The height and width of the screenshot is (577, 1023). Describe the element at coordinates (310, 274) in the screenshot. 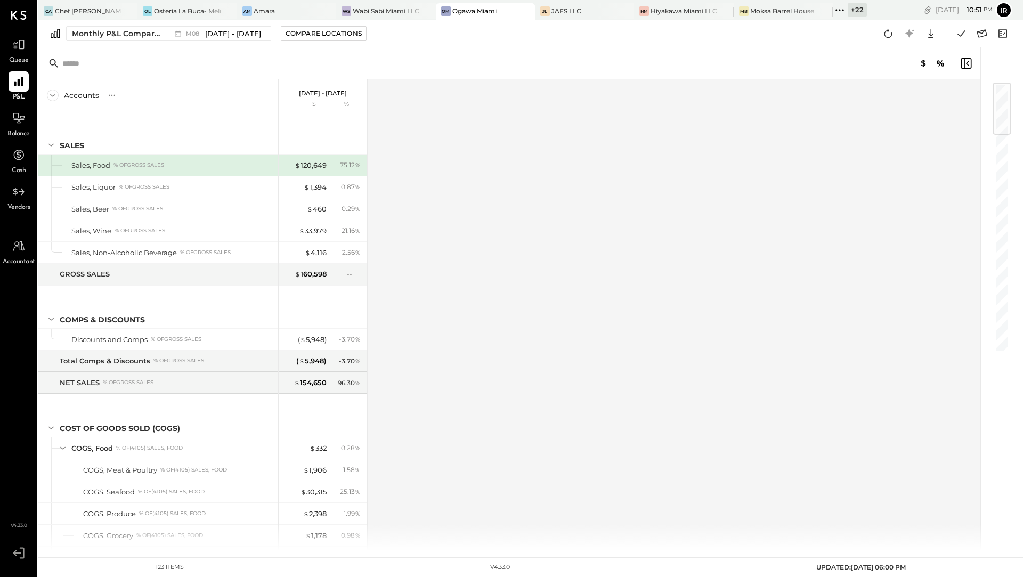

I see `div: 160,598` at that location.